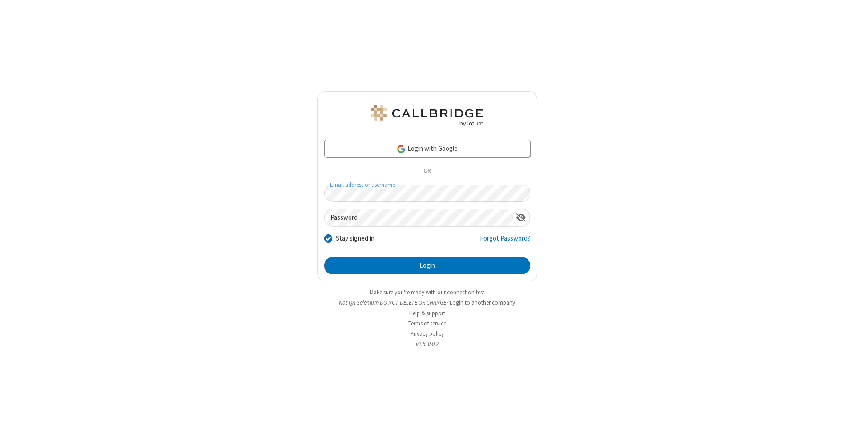  Describe the element at coordinates (427, 171) in the screenshot. I see `span: OR` at that location.